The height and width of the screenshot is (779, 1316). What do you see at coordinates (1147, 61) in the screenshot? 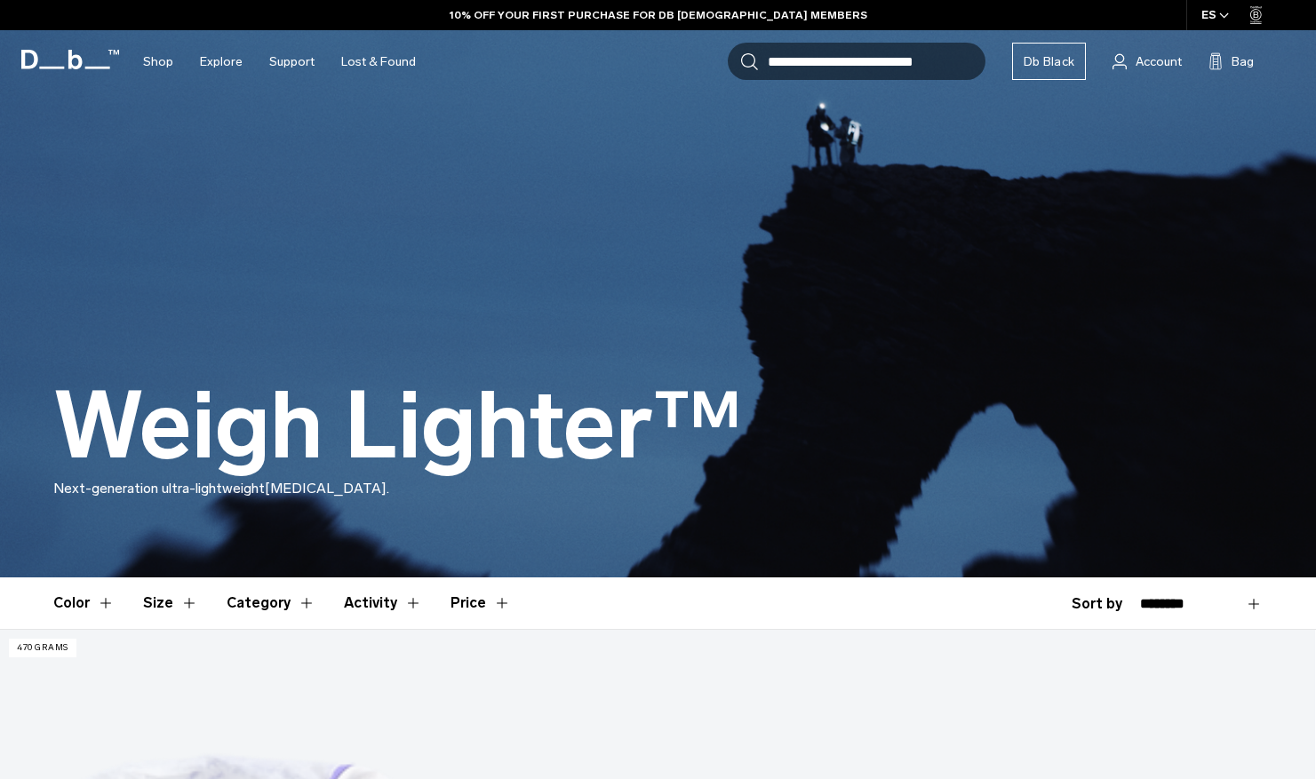
I see `a: Account` at bounding box center [1147, 61].